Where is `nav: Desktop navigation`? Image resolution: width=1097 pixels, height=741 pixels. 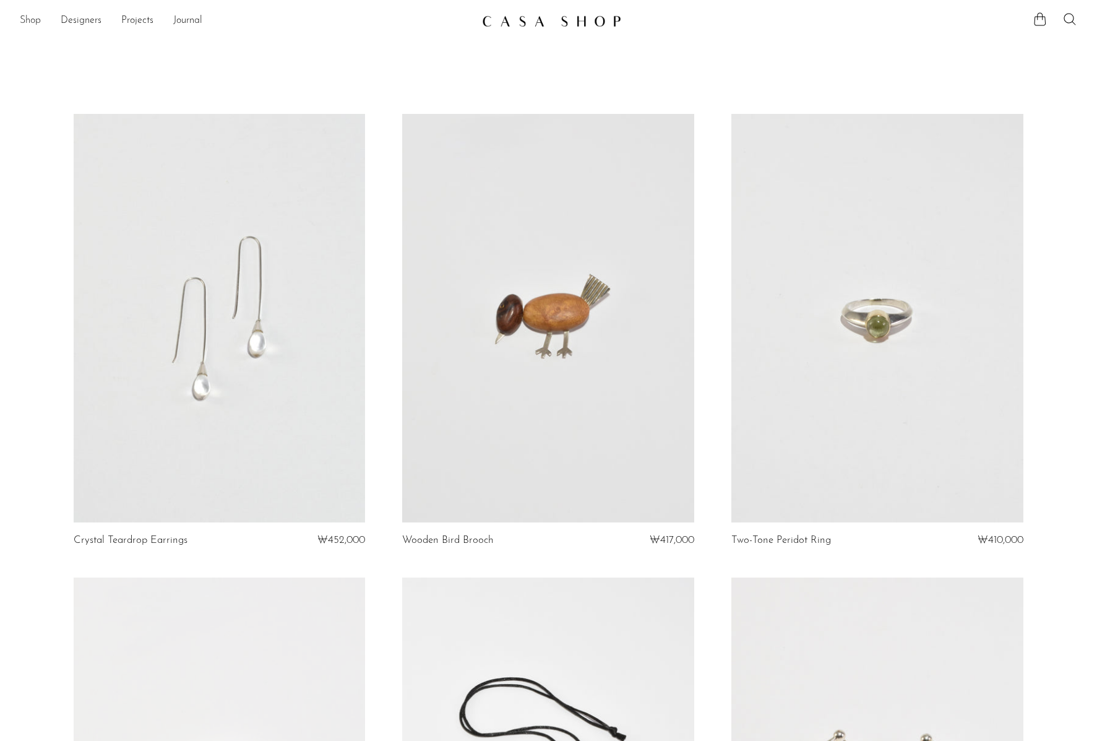 nav: Desktop navigation is located at coordinates (246, 21).